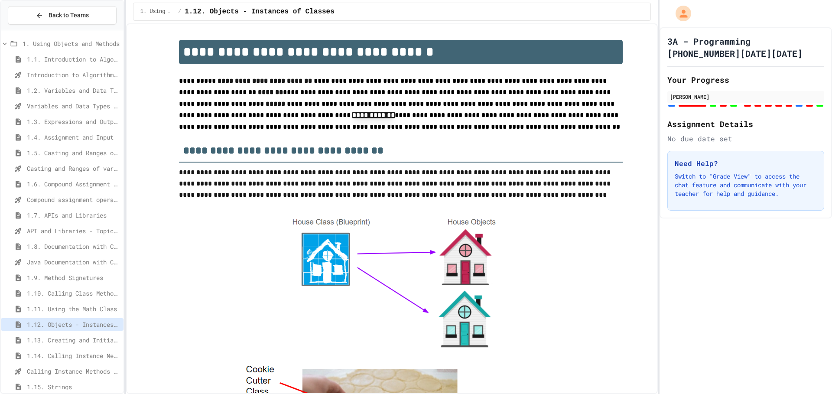 This screenshot has width=832, height=394. Describe the element at coordinates (680, 13) in the screenshot. I see `div: My Account` at that location.